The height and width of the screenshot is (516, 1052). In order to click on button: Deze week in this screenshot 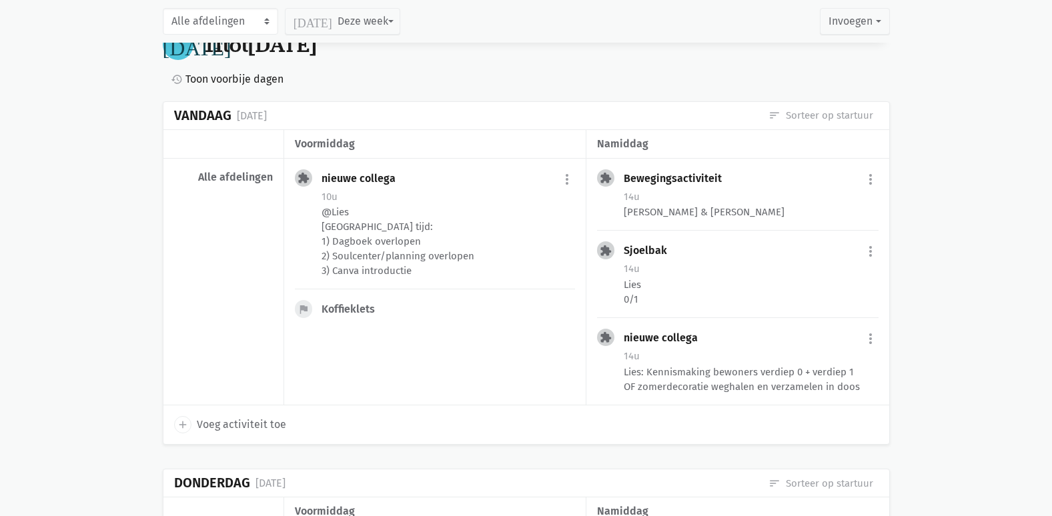, I will do `click(342, 21)`.